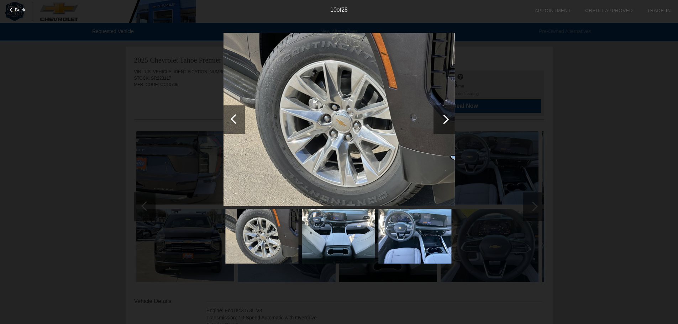  What do you see at coordinates (609, 10) in the screenshot?
I see `a: Credit Approved` at bounding box center [609, 10].